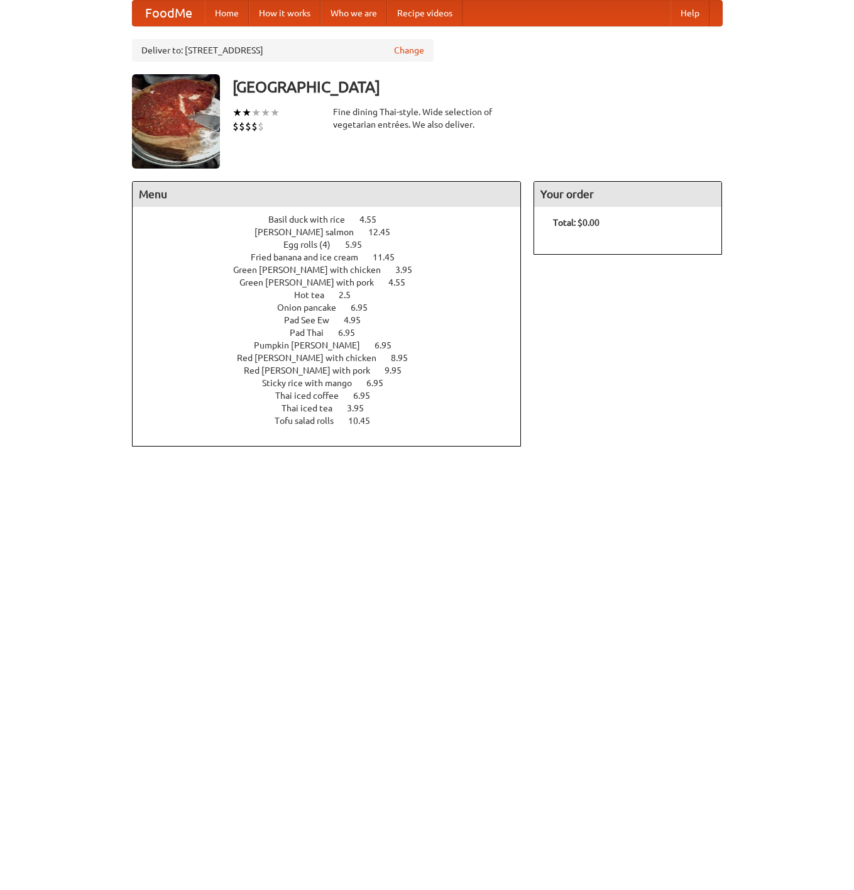 This screenshot has height=890, width=854. I want to click on a: Sticky rice with mango 6.95, so click(334, 383).